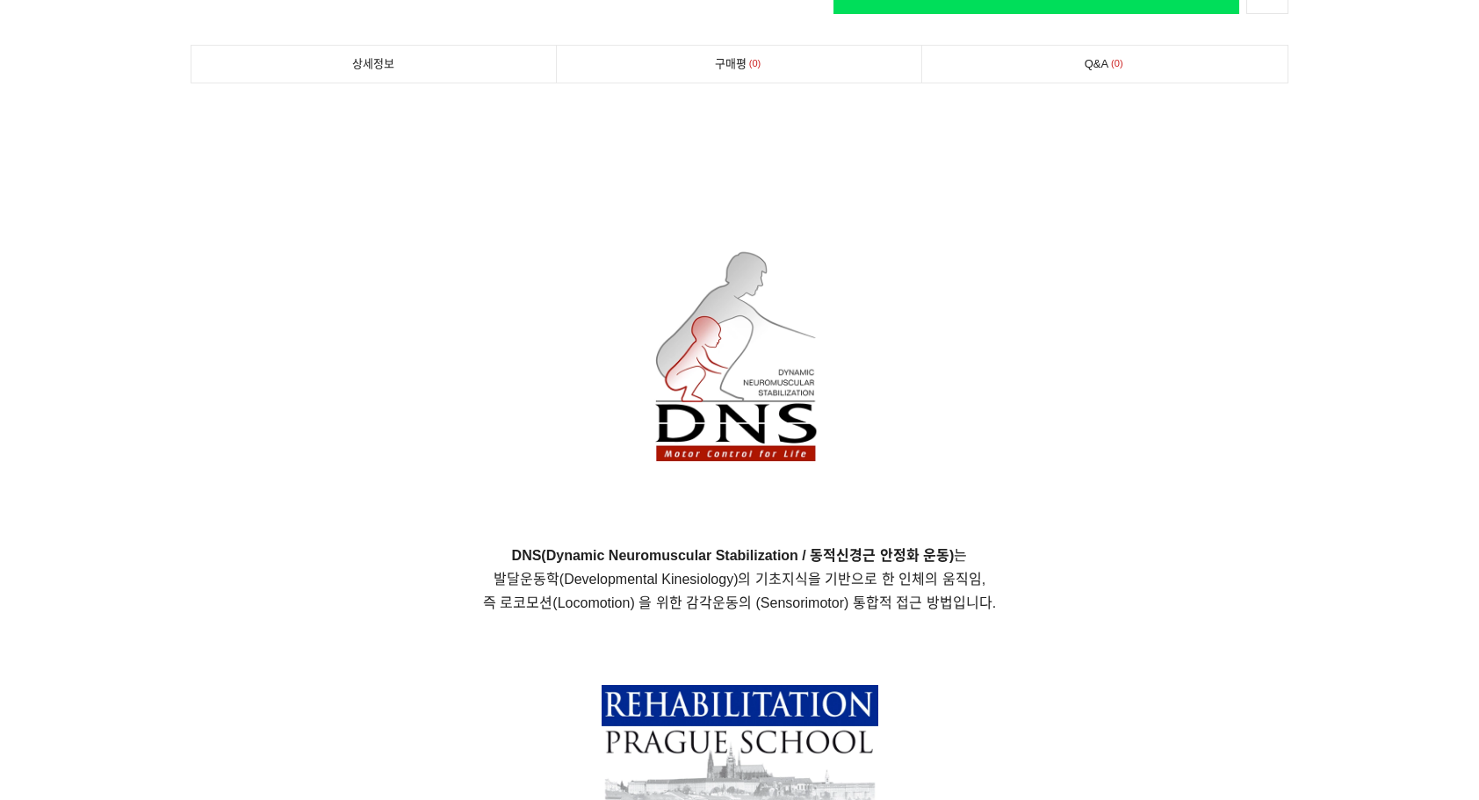 Image resolution: width=1479 pixels, height=800 pixels. What do you see at coordinates (740, 602) in the screenshot?
I see `span: 즉 로코모션(Locomotion) 을 위한 감각운동의 (Sensorimotor) 통합적 접근 방법입니다.` at bounding box center [740, 602].